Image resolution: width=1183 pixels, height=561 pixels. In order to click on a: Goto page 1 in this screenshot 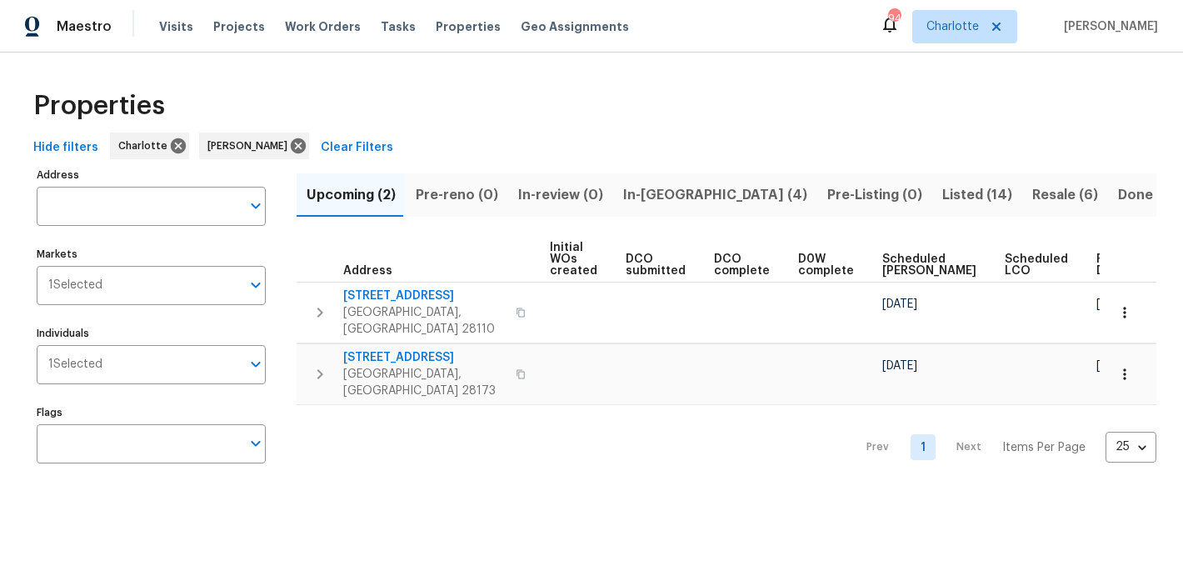, I will do `click(923, 446)`.